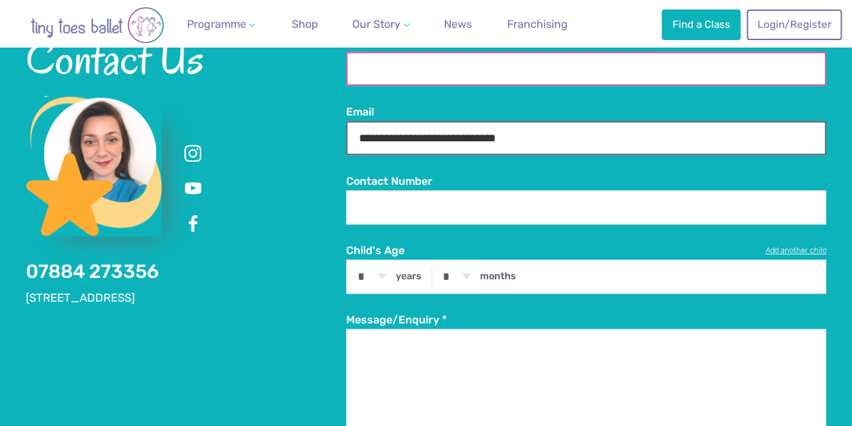 The image size is (852, 426). What do you see at coordinates (537, 24) in the screenshot?
I see `span: Franchising` at bounding box center [537, 24].